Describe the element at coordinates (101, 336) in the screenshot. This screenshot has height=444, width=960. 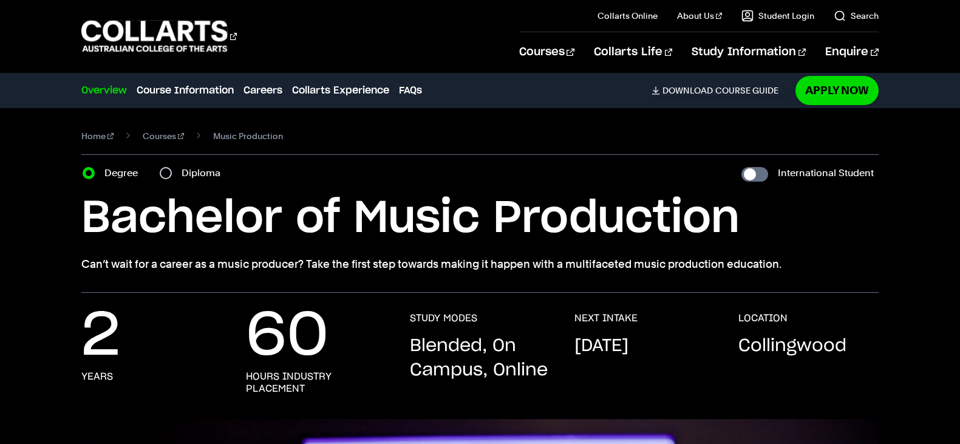
I see `p: 2` at that location.